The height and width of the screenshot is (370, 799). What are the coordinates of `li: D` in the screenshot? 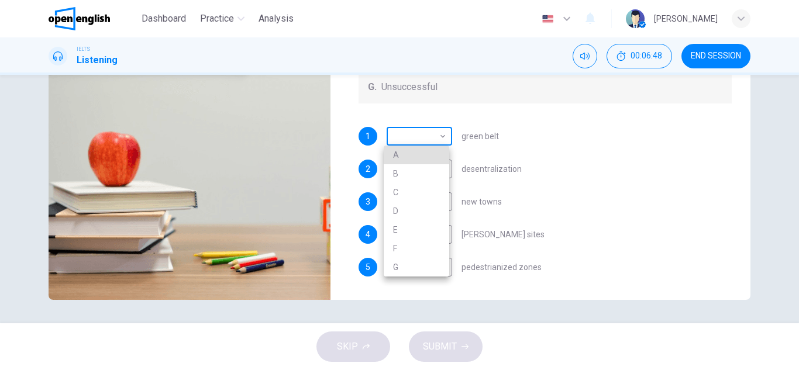 It's located at (416, 211).